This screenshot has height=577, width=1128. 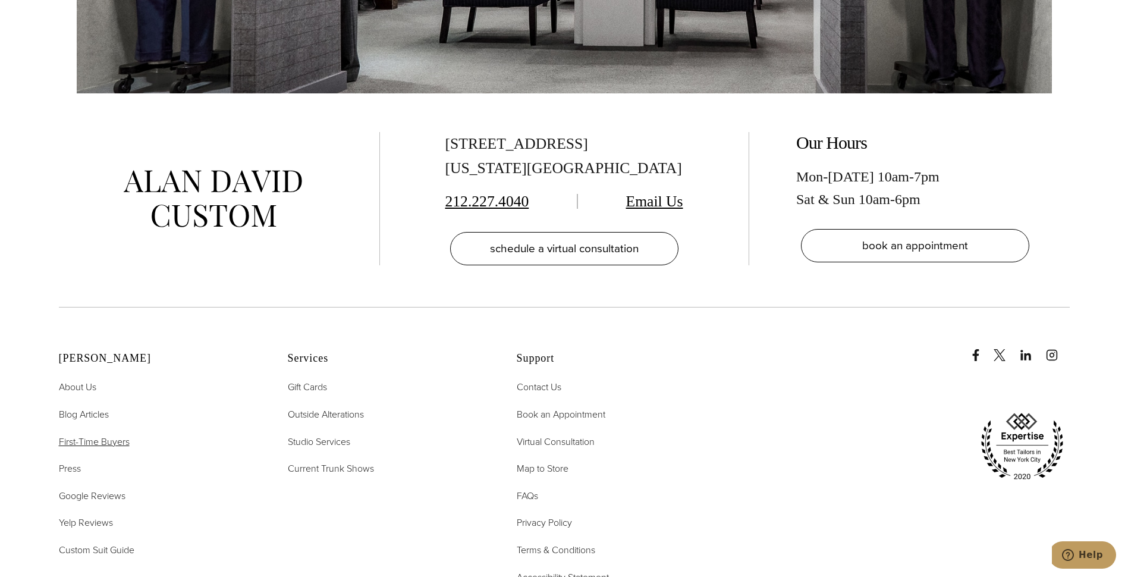 I want to click on span: schedule a virtual consultation, so click(x=564, y=248).